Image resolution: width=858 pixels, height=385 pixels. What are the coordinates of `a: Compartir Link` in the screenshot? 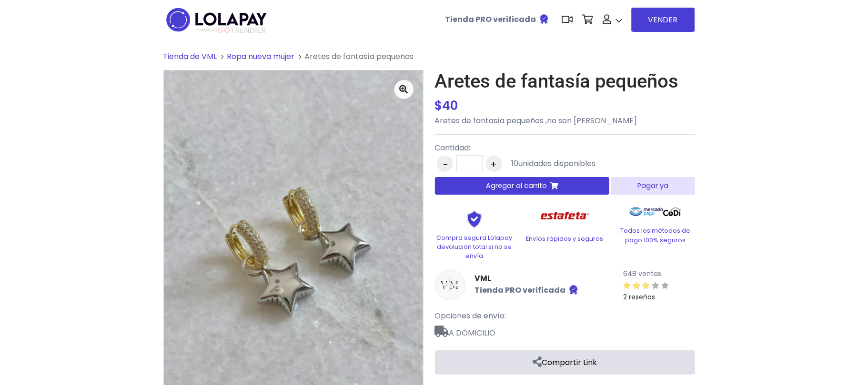 It's located at (565, 362).